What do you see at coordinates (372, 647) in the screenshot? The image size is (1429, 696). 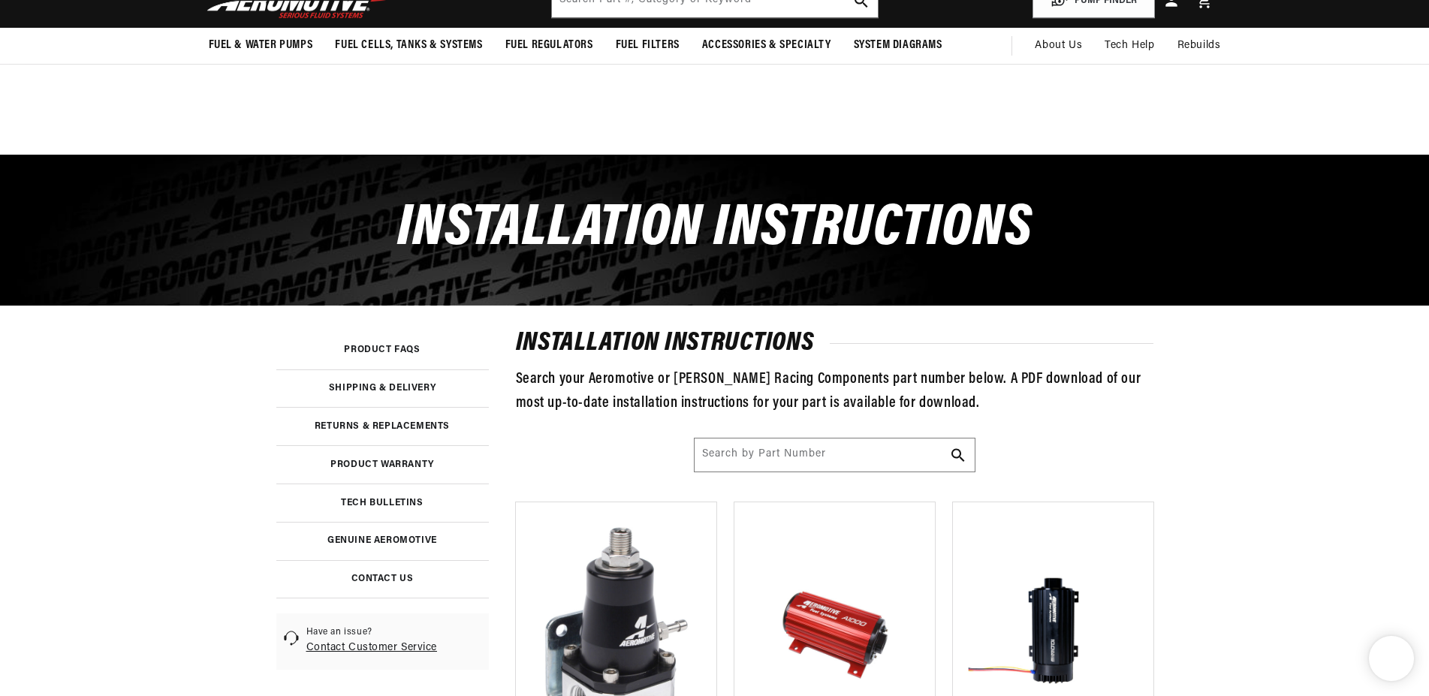 I see `a: Contact Customer Service` at bounding box center [372, 647].